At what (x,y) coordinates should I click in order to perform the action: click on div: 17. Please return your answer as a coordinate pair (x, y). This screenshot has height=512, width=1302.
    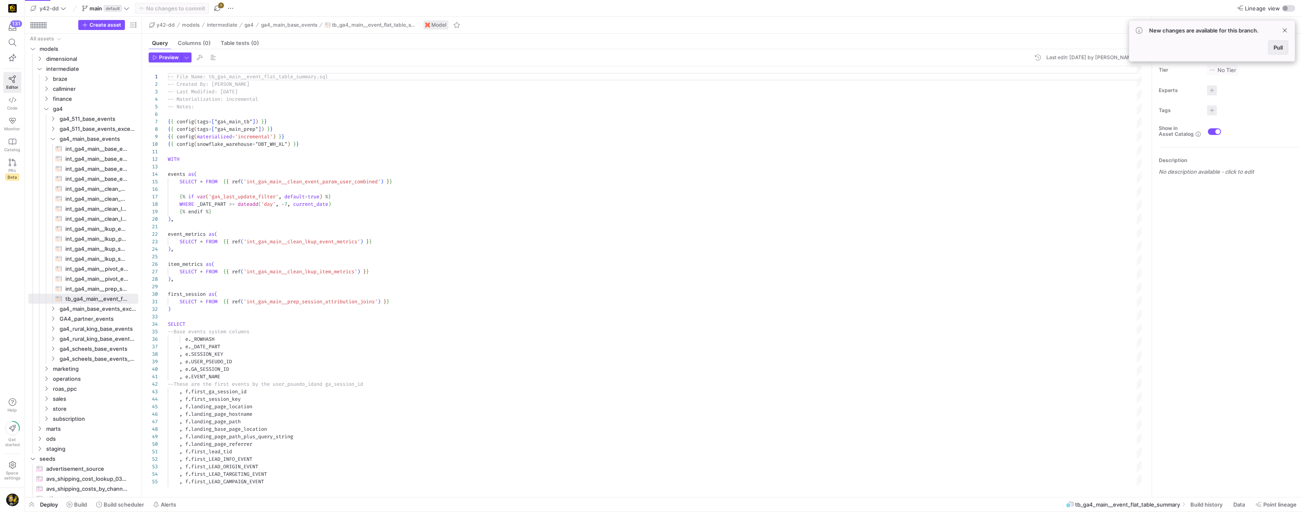
    Looking at the image, I should click on (153, 196).